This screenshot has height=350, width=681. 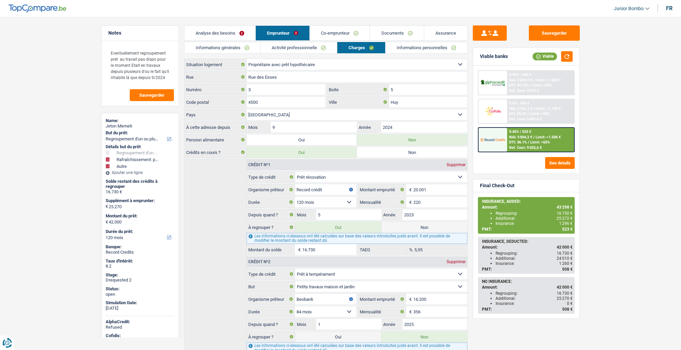 What do you see at coordinates (140, 247) in the screenshot?
I see `div: Banque:` at bounding box center [140, 247].